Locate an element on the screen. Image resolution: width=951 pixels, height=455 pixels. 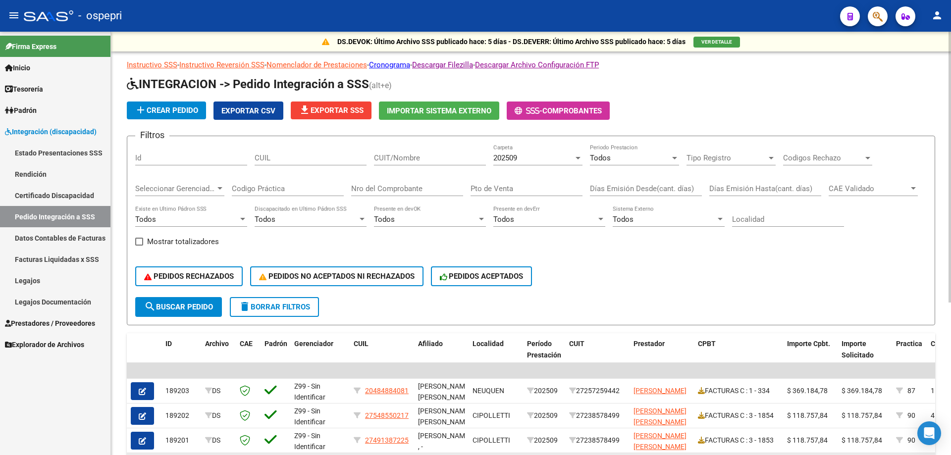
datatable-header-cell: CPBT is located at coordinates (739, 355).